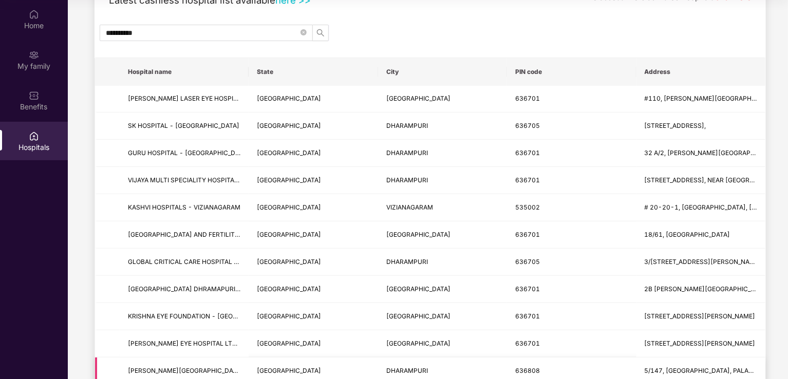  I want to click on td: 4/486-A, PENNAGARAM MAIN ROAD, NEAR VIJAY VIDYALAYA BOYS SCHOOL, DHARMAPURI, TAMIL NADU - 636701, so click(701, 180).